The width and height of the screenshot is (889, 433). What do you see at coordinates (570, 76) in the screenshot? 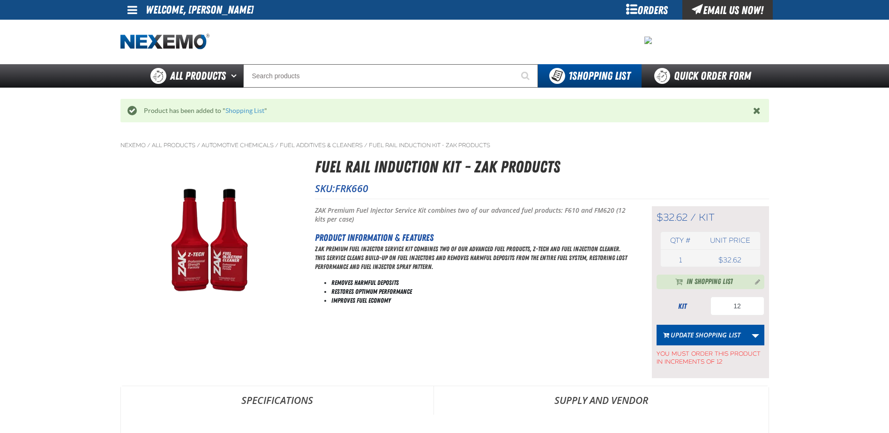
I see `strong: 1` at bounding box center [570, 76].